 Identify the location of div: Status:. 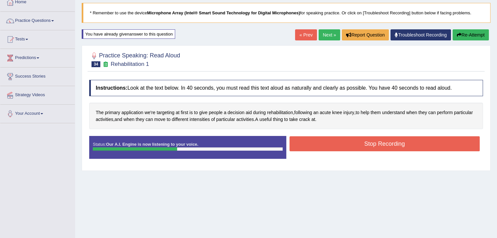
(188, 148).